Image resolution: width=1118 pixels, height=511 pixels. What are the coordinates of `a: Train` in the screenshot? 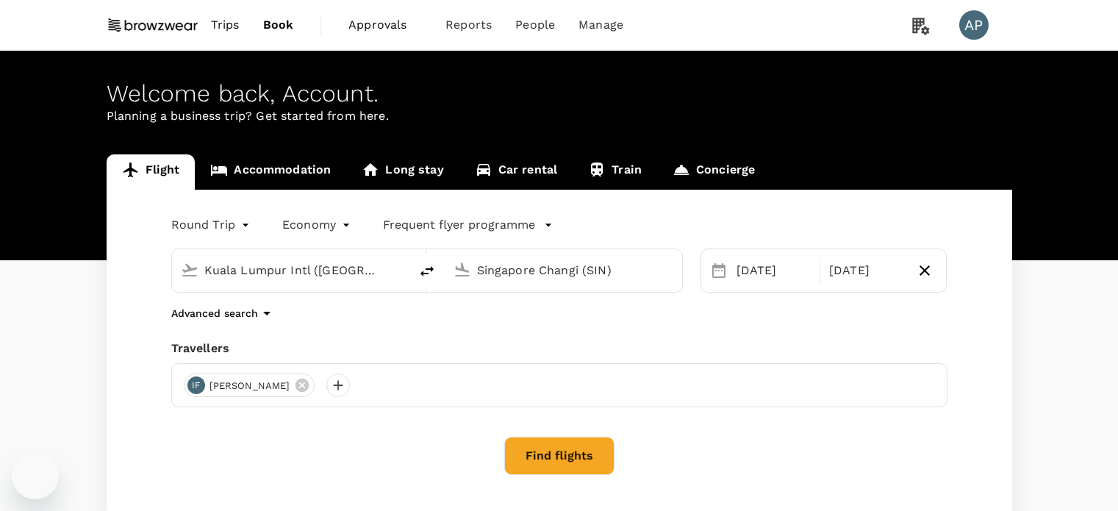 It's located at (615, 172).